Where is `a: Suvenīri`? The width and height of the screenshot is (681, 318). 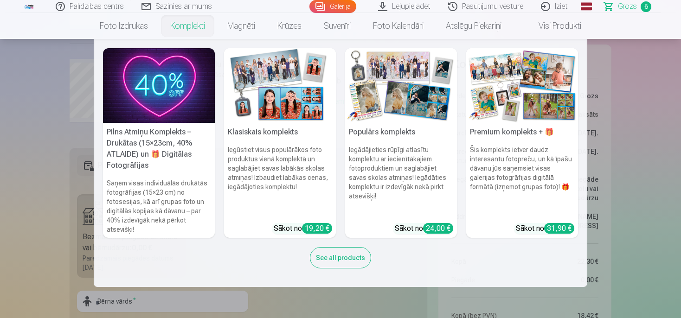 a: Suvenīri is located at coordinates (337, 26).